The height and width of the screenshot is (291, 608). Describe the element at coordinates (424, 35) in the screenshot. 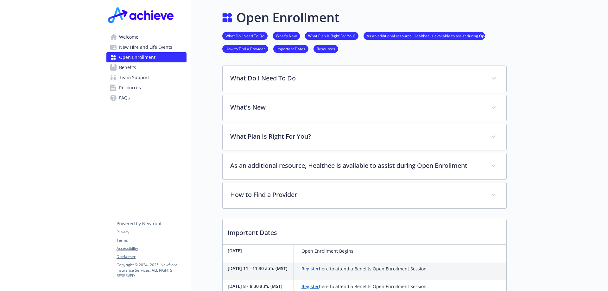

I see `a: As an additional resource, Healthee is available to assist during Open Enrollment` at that location.